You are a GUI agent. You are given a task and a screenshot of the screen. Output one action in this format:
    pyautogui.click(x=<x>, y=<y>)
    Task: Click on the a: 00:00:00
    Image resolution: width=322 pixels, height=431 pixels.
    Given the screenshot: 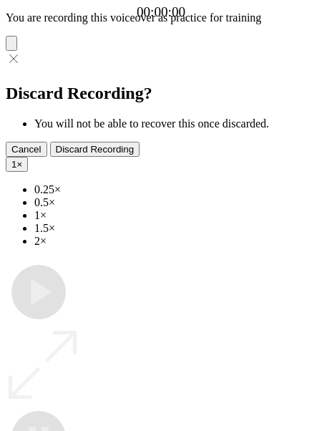 What is the action you would take?
    pyautogui.click(x=161, y=12)
    